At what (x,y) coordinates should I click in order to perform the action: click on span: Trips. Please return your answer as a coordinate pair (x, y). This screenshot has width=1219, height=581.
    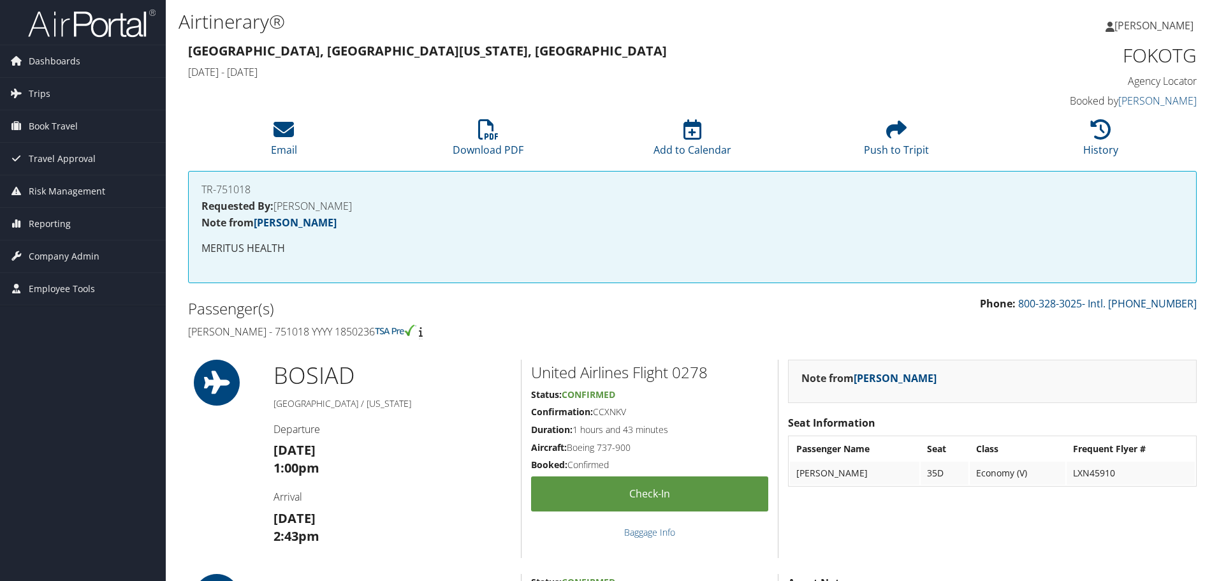
    Looking at the image, I should click on (40, 94).